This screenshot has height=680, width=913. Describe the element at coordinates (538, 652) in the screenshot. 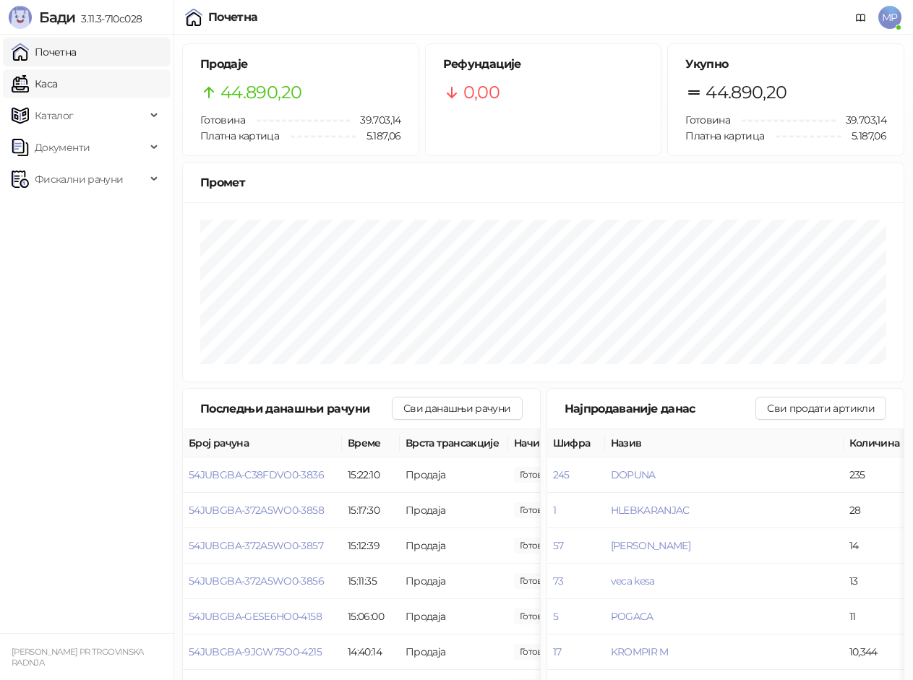

I see `span: 245,00` at that location.